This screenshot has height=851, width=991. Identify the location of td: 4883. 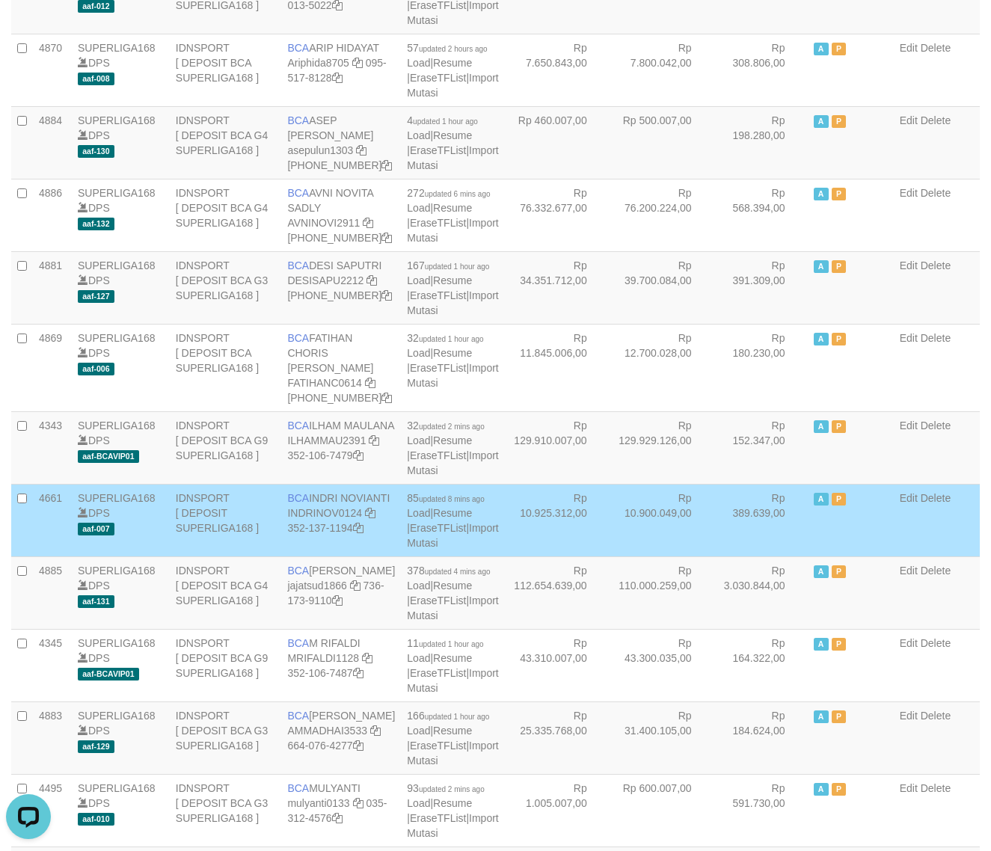
(52, 737).